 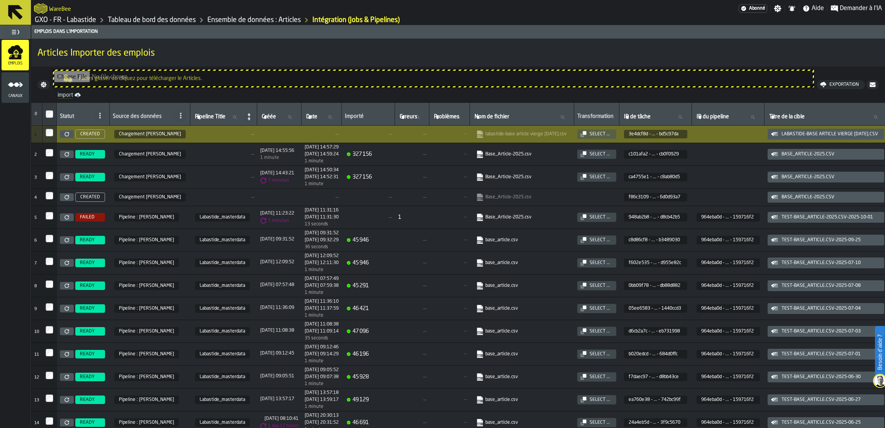 I want to click on div: Durée d'importation (début à achèvement), so click(x=322, y=184).